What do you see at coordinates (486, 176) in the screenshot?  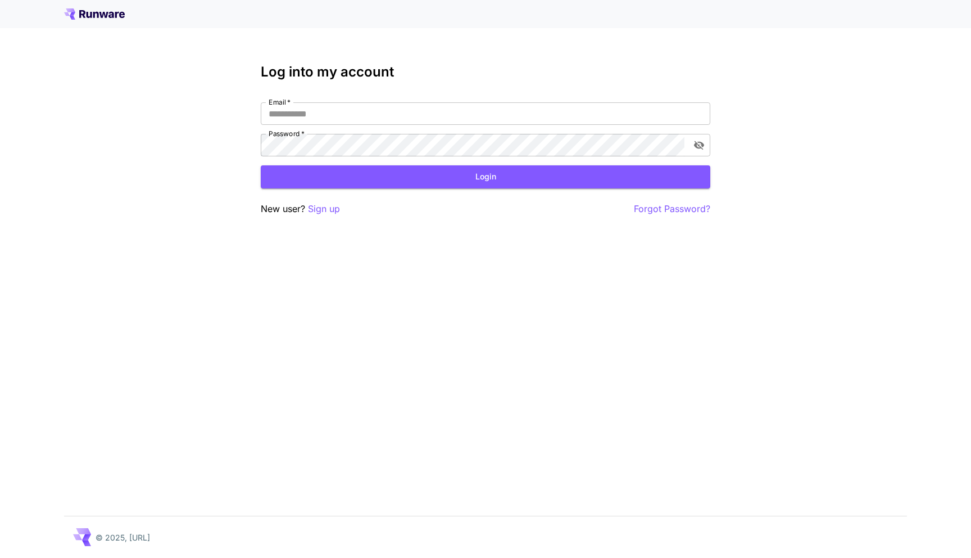 I see `button: Login` at bounding box center [486, 176].